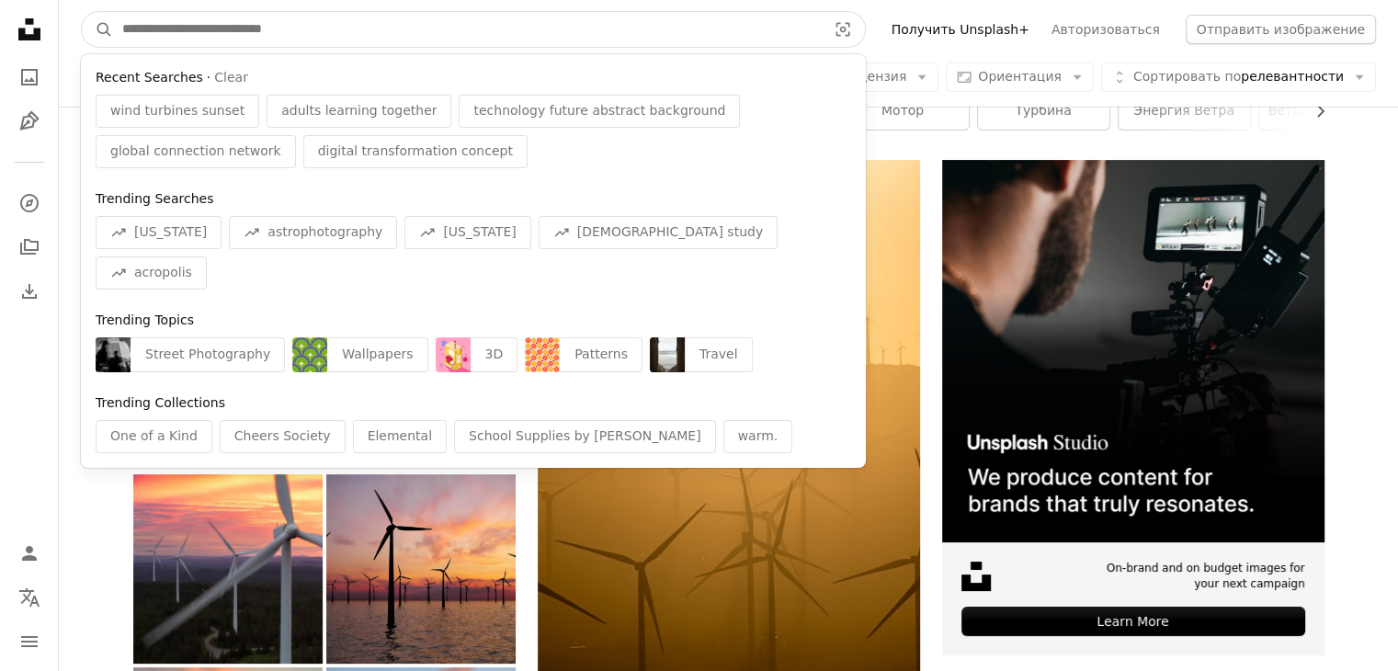  What do you see at coordinates (453, 355) in the screenshot?
I see `img: premium_vector-1758302521831-3bea775646bd` at bounding box center [453, 355].